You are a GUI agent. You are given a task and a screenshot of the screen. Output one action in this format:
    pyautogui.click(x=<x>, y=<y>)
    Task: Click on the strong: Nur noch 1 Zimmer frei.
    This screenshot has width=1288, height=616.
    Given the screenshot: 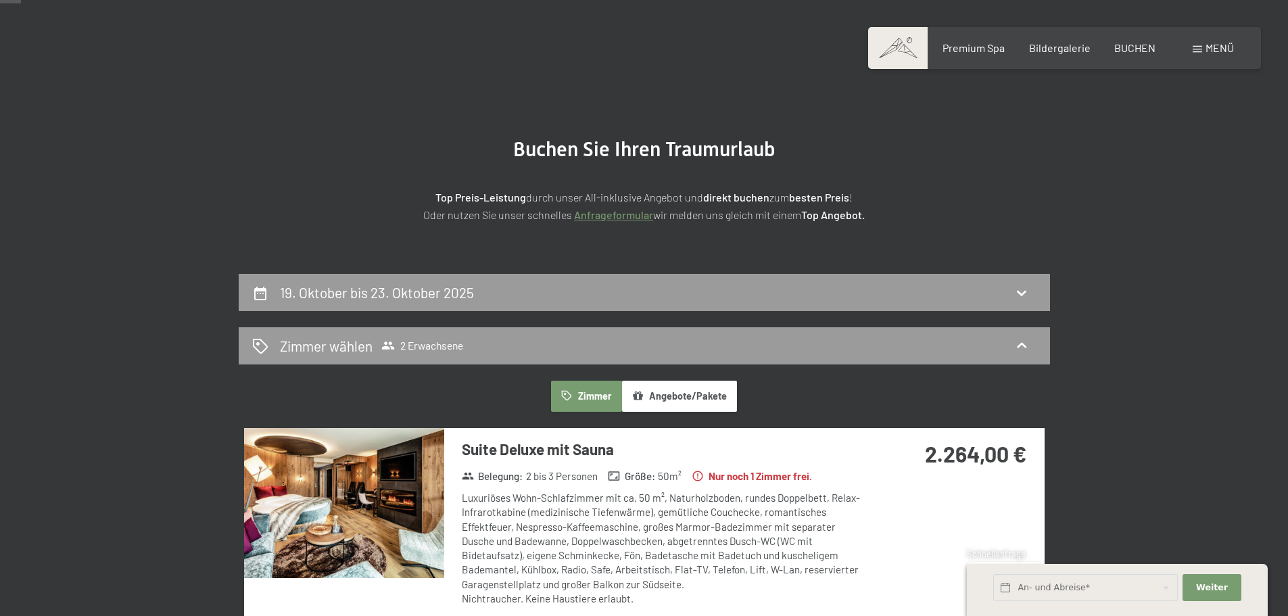 What is the action you would take?
    pyautogui.click(x=752, y=476)
    